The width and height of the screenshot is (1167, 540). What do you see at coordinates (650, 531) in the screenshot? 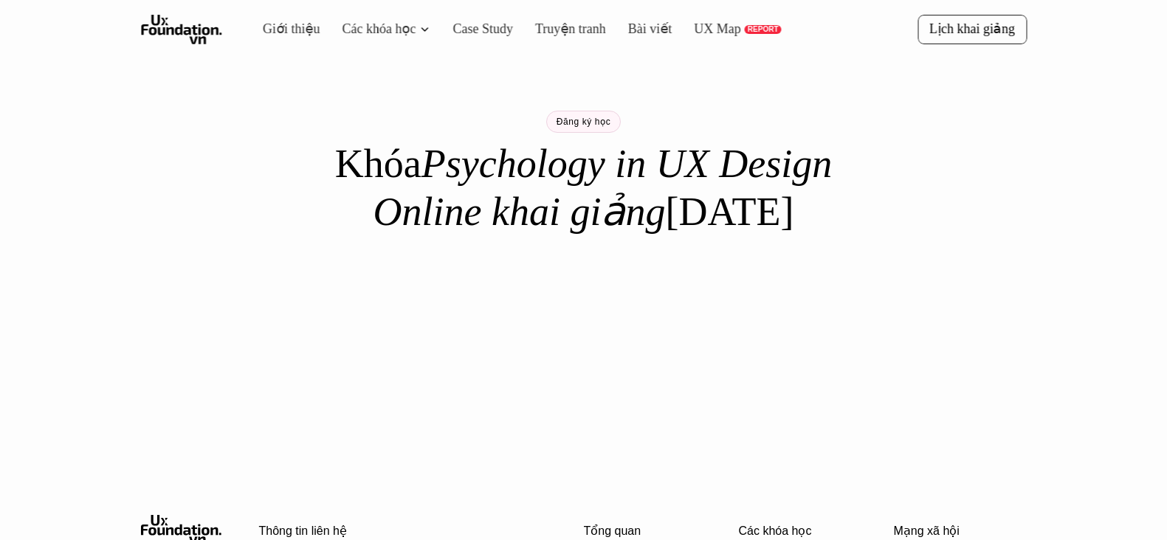
I see `p: Tổng quan` at bounding box center [650, 531].